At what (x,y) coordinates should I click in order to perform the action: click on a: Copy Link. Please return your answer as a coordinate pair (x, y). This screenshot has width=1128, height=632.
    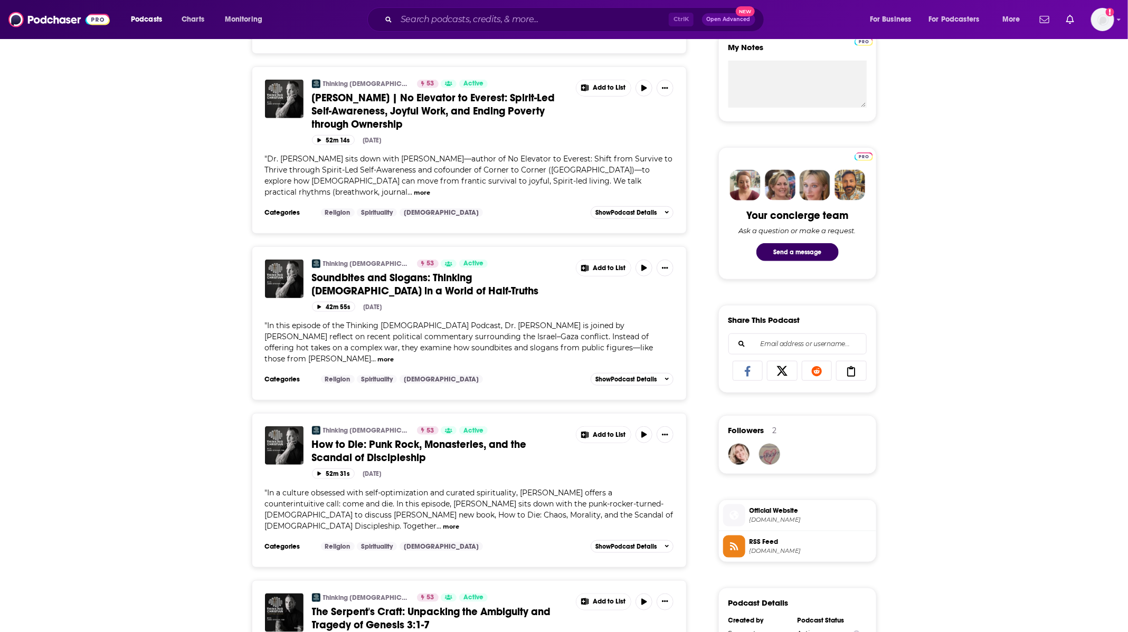
    Looking at the image, I should click on (851, 371).